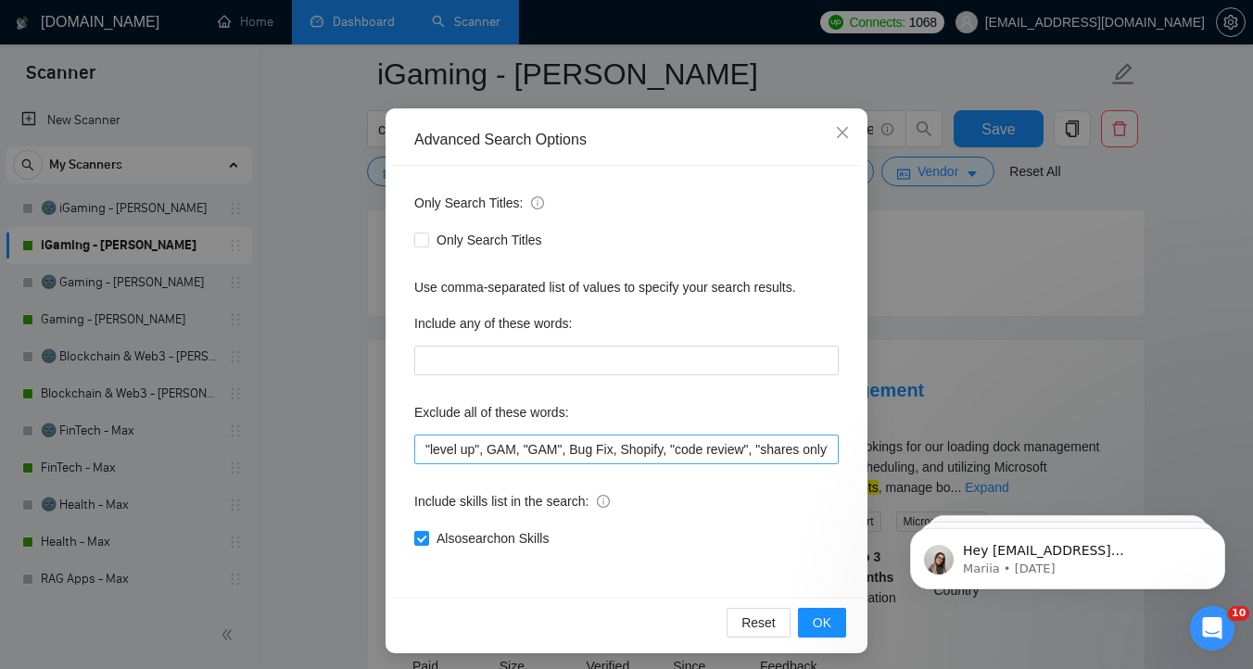  Describe the element at coordinates (758, 623) in the screenshot. I see `span: Reset` at that location.